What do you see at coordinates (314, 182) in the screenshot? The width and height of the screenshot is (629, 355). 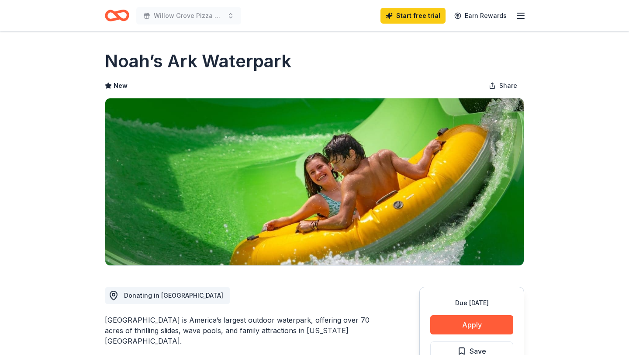 I see `img: Image for Noah’s Ark Waterpark` at bounding box center [314, 182].